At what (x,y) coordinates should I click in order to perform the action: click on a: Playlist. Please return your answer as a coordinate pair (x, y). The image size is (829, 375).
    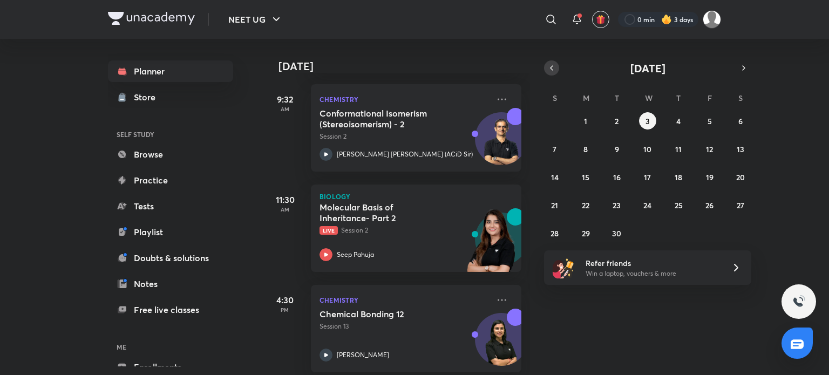
    Looking at the image, I should click on (171, 232).